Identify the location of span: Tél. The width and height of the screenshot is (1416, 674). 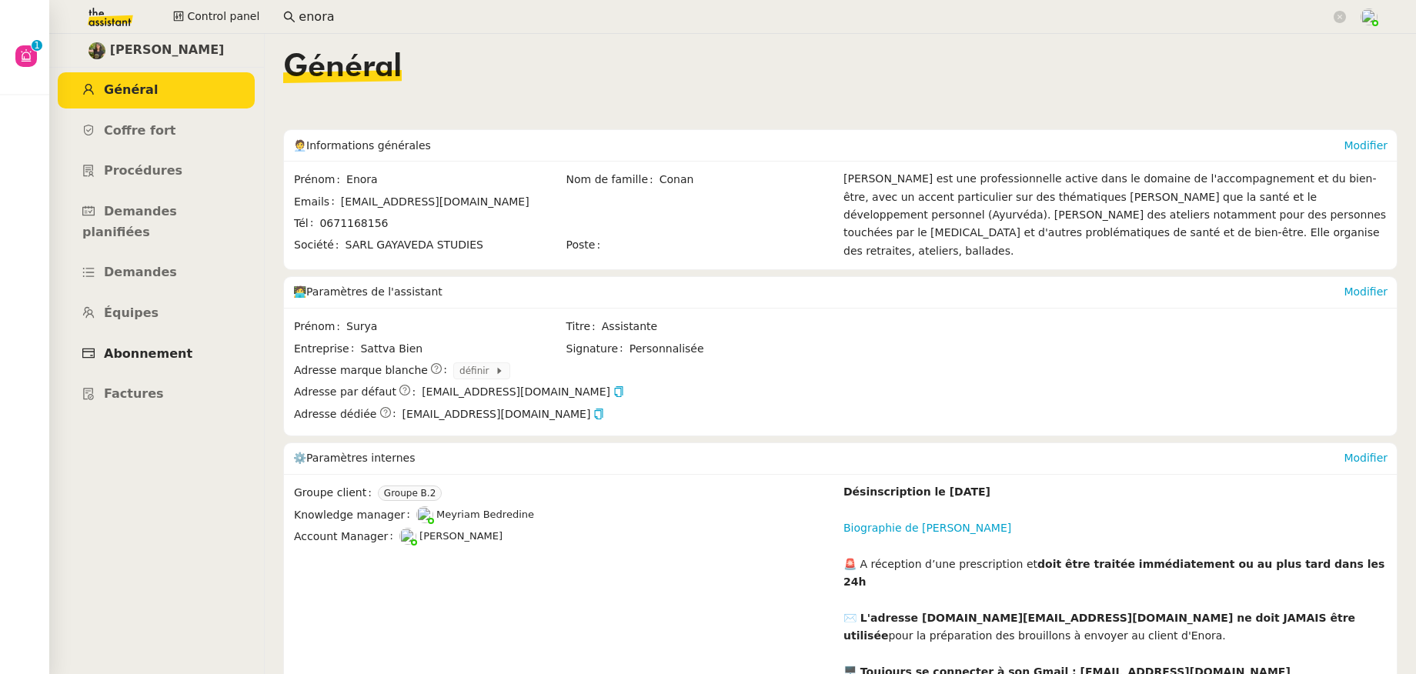
(306, 223).